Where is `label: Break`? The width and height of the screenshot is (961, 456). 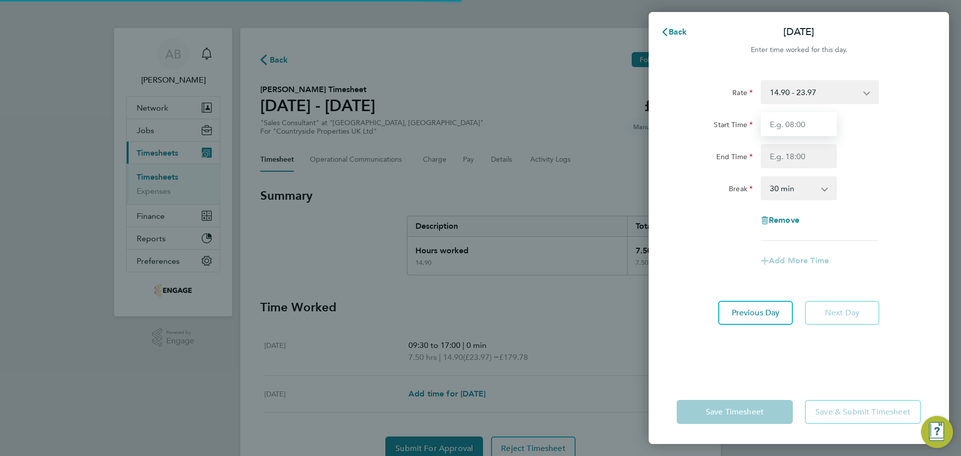
label: Break is located at coordinates (741, 190).